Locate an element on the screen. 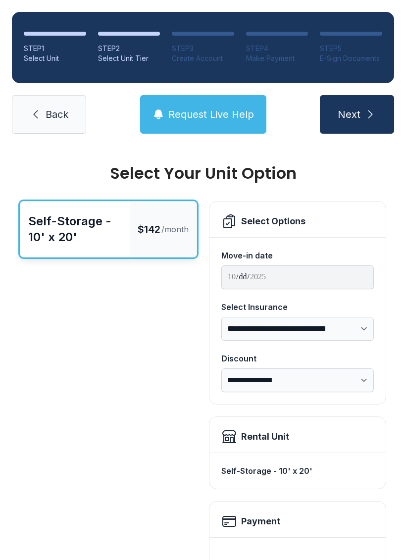 Image resolution: width=406 pixels, height=560 pixels. span: $142 is located at coordinates (149, 229).